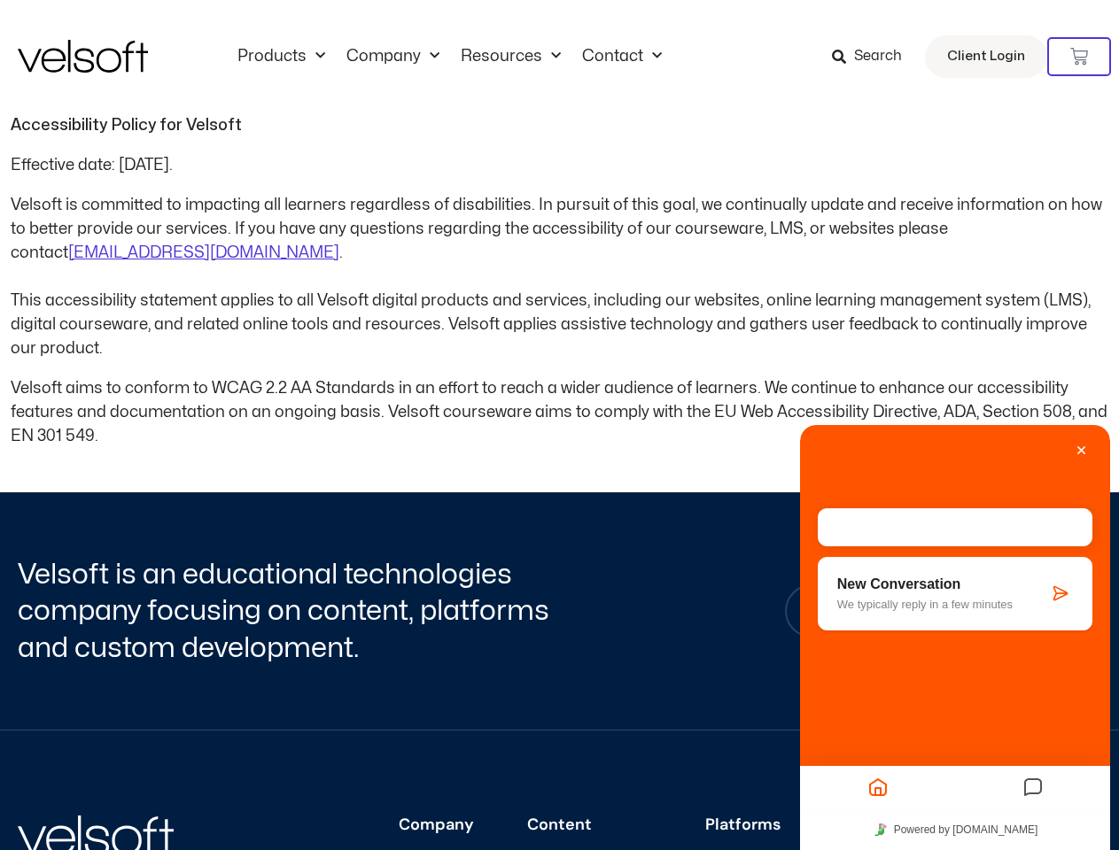 This screenshot has height=850, width=1119. What do you see at coordinates (436, 825) in the screenshot?
I see `h3: Company` at bounding box center [436, 825].